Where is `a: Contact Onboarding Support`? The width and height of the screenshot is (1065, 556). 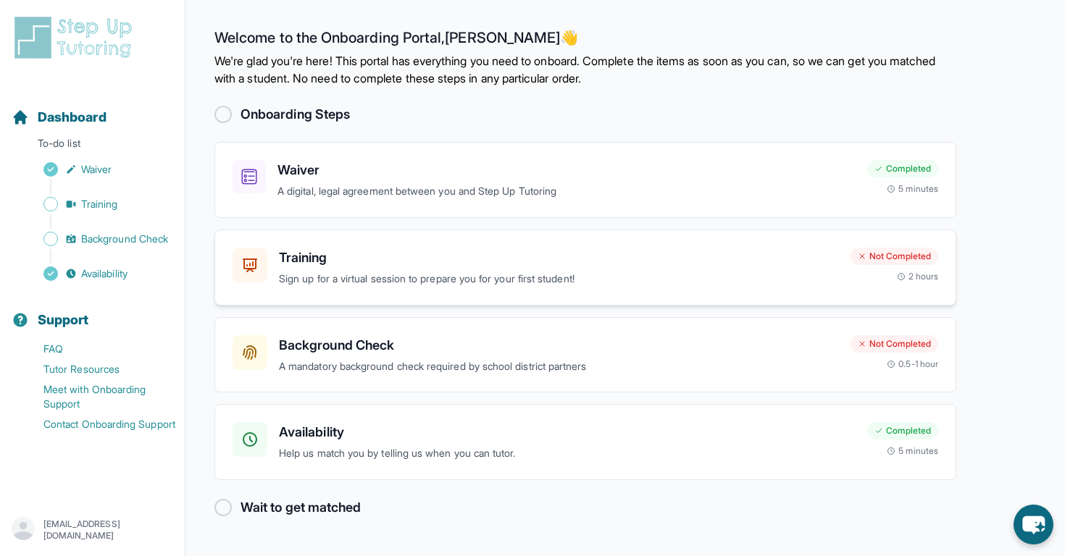 a: Contact Onboarding Support is located at coordinates (98, 424).